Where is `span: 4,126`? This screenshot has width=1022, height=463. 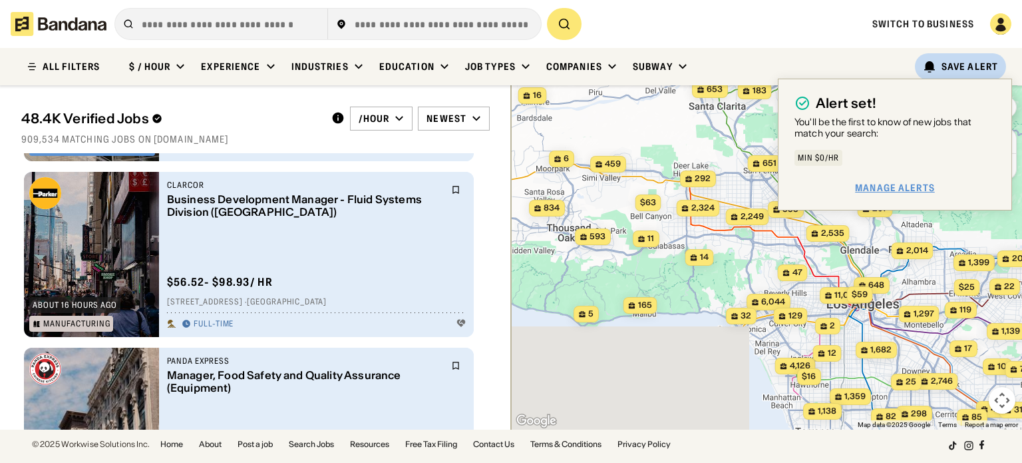 span: 4,126 is located at coordinates (800, 365).